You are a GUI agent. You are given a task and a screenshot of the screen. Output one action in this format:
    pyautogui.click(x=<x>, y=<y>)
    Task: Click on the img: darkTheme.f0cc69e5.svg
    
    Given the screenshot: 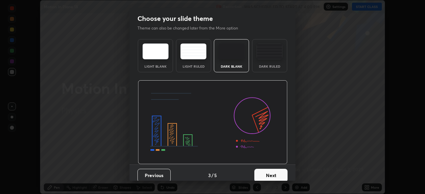 What is the action you would take?
    pyautogui.click(x=232, y=52)
    